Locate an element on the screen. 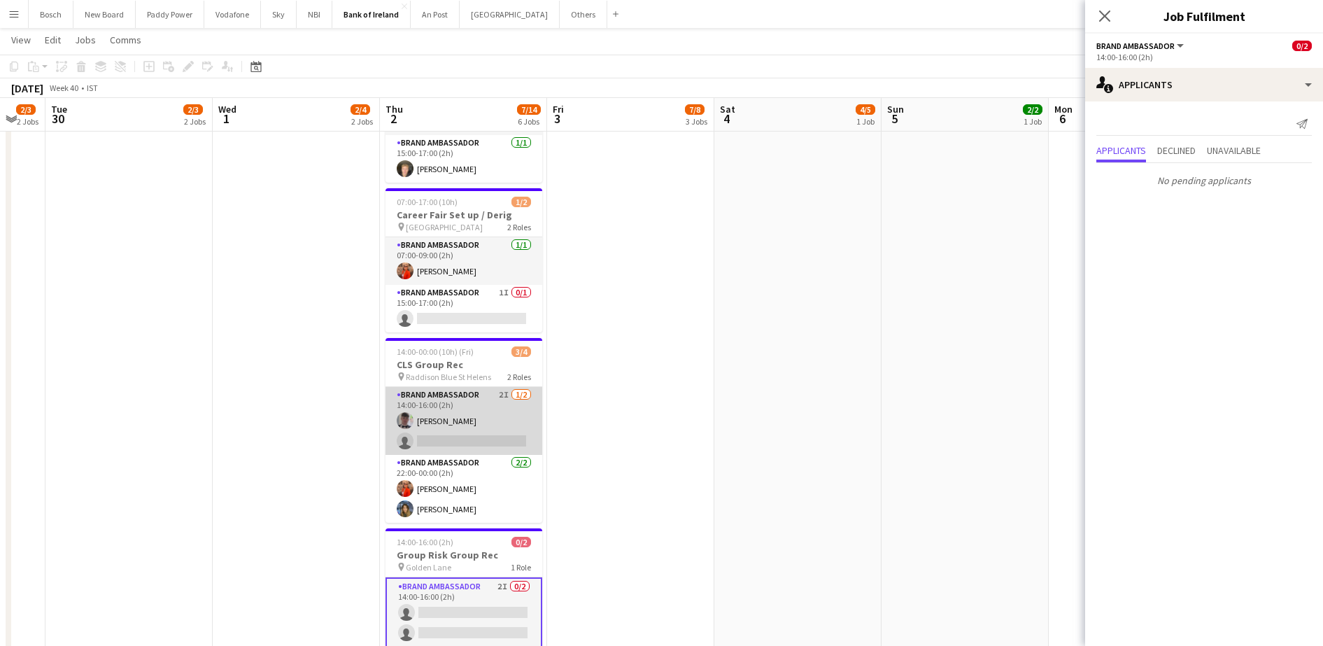  div: Applicants is located at coordinates (1204, 85).